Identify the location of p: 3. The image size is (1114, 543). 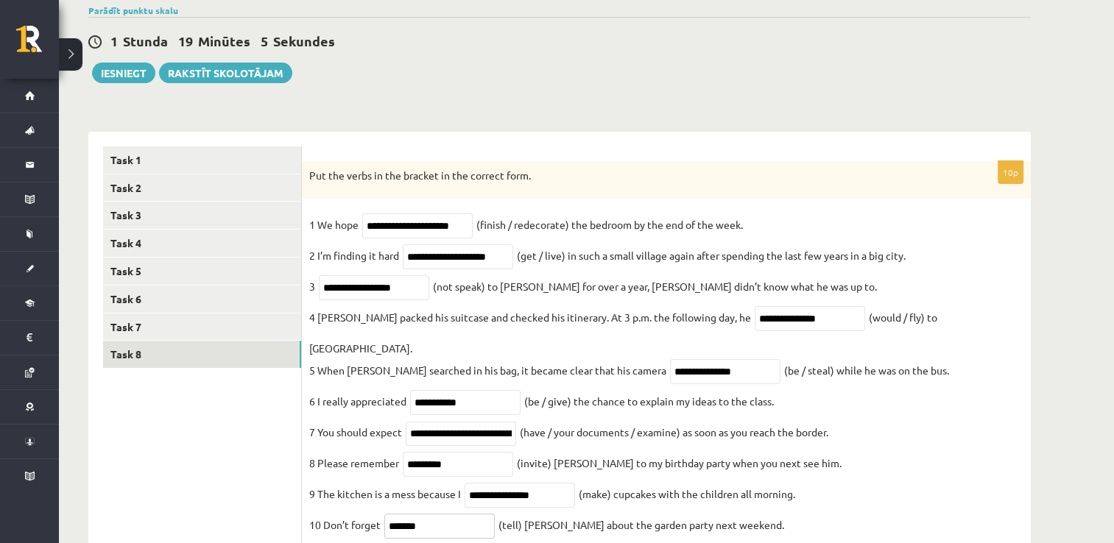
(312, 286).